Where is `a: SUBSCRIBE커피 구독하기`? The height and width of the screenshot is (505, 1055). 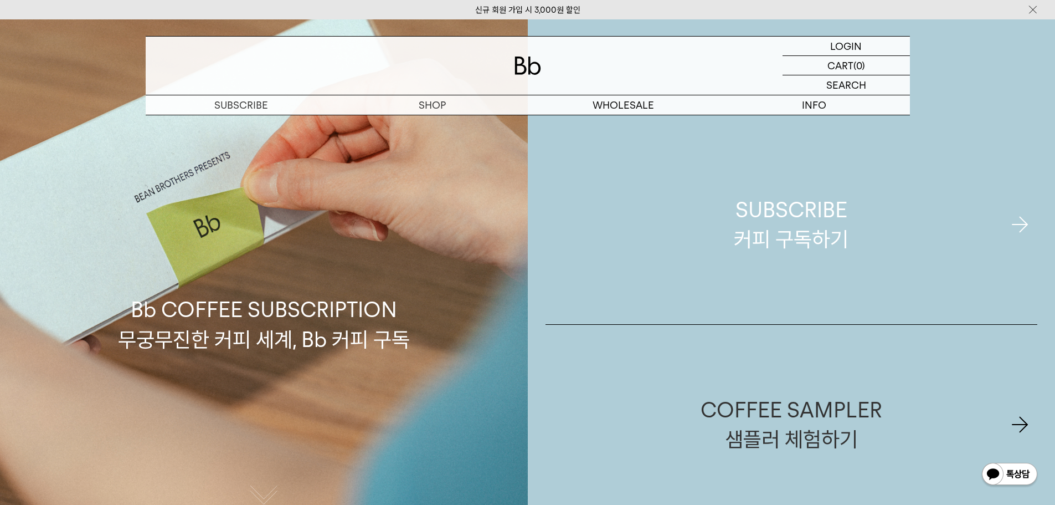
a: SUBSCRIBE커피 구독하기 is located at coordinates (791, 224).